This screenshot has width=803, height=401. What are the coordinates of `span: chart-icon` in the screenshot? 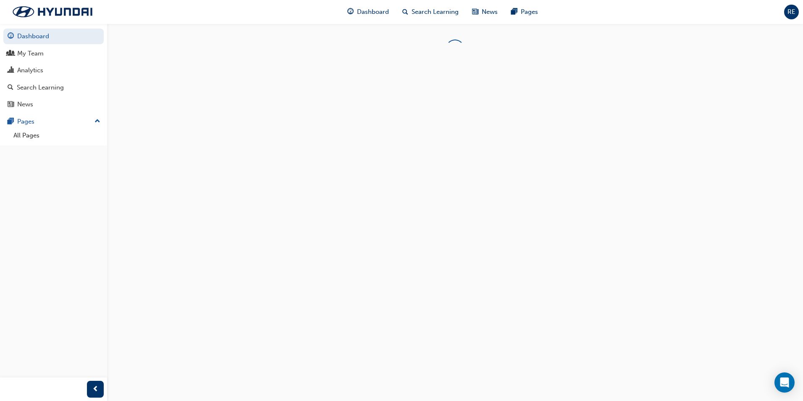 It's located at (10, 71).